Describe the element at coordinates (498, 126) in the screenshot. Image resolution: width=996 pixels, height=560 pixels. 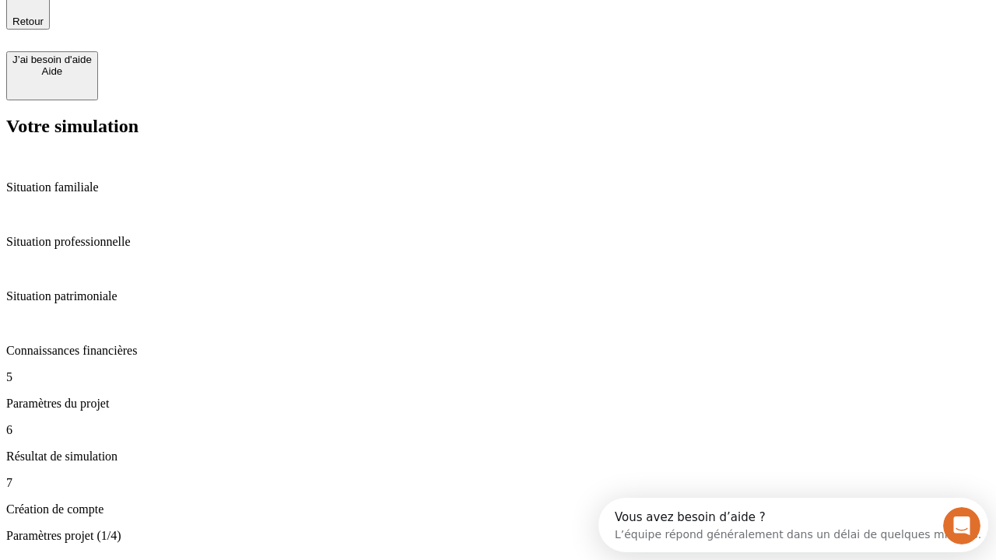
I see `h2: Votre simulation` at that location.